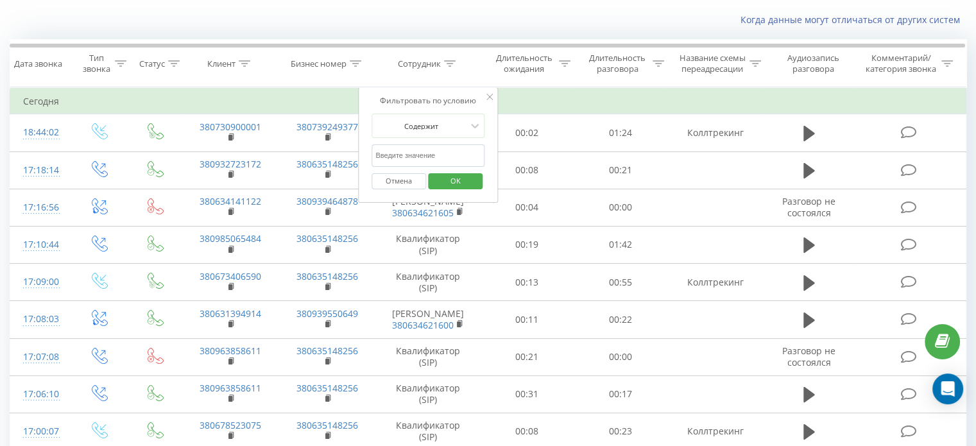  I want to click on td: 00:04, so click(527, 207).